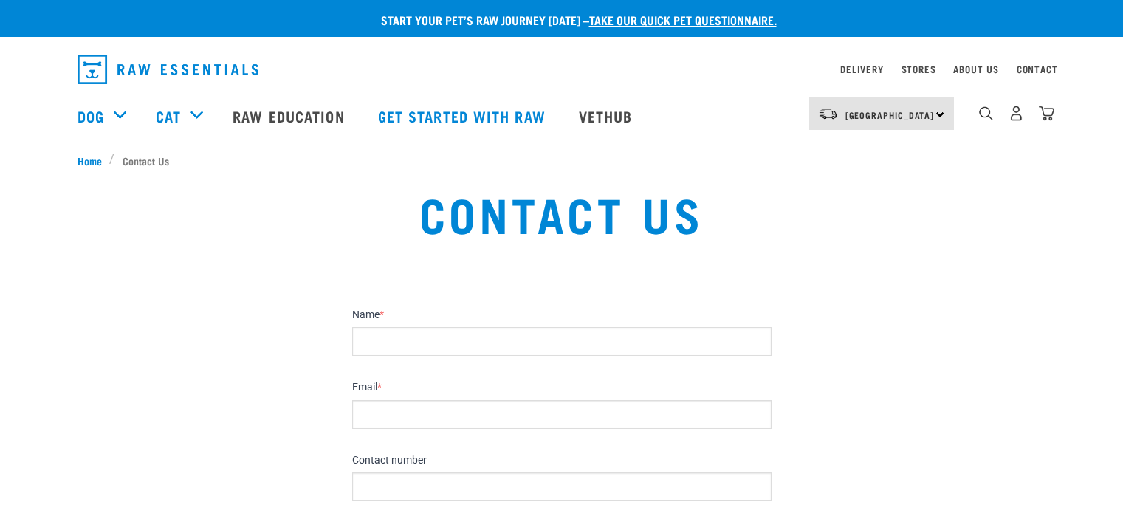 The width and height of the screenshot is (1123, 513). Describe the element at coordinates (290, 116) in the screenshot. I see `a: Raw Education` at that location.